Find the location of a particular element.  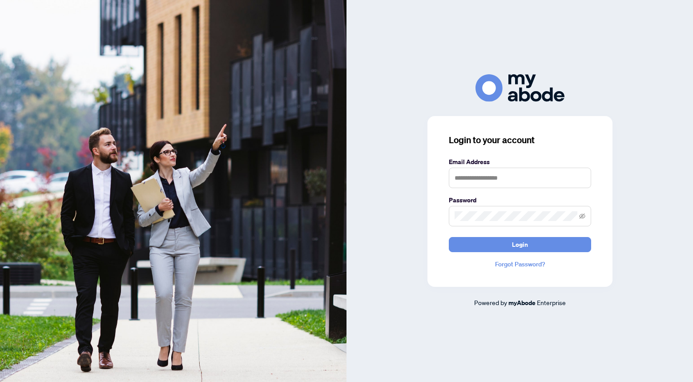

label: Password is located at coordinates (520, 200).